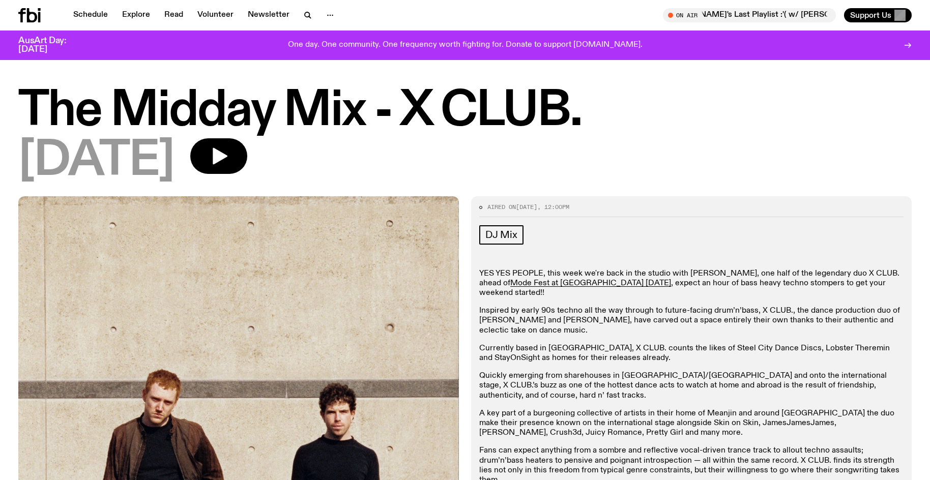  What do you see at coordinates (269, 15) in the screenshot?
I see `a: Newsletter` at bounding box center [269, 15].